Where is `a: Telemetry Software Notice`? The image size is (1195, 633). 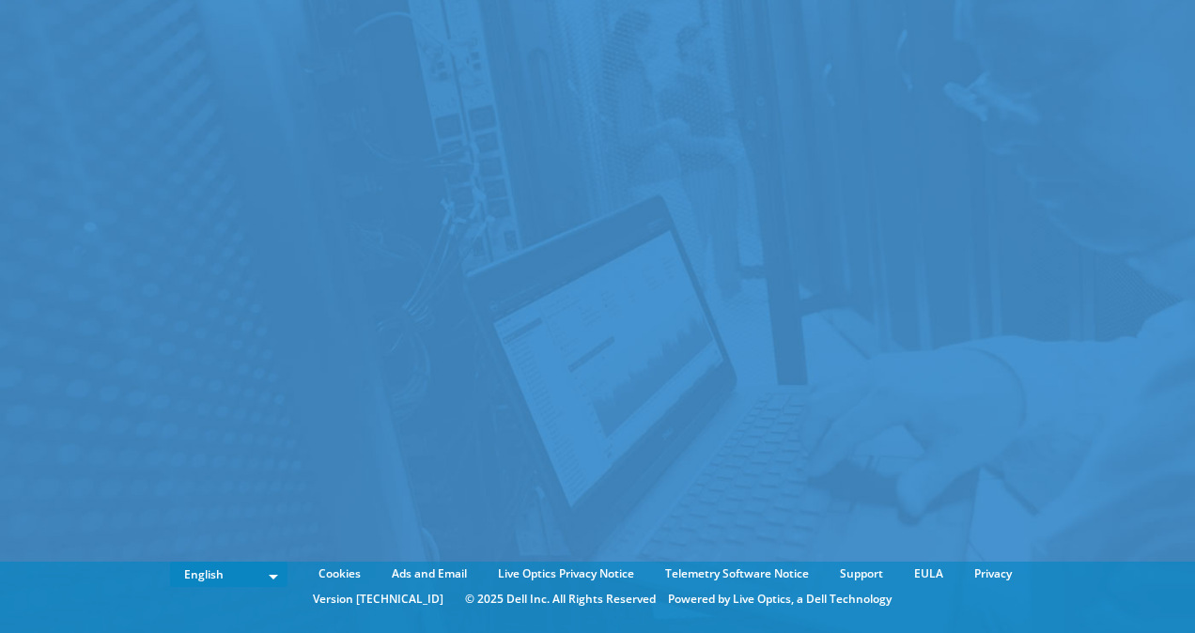 a: Telemetry Software Notice is located at coordinates (737, 574).